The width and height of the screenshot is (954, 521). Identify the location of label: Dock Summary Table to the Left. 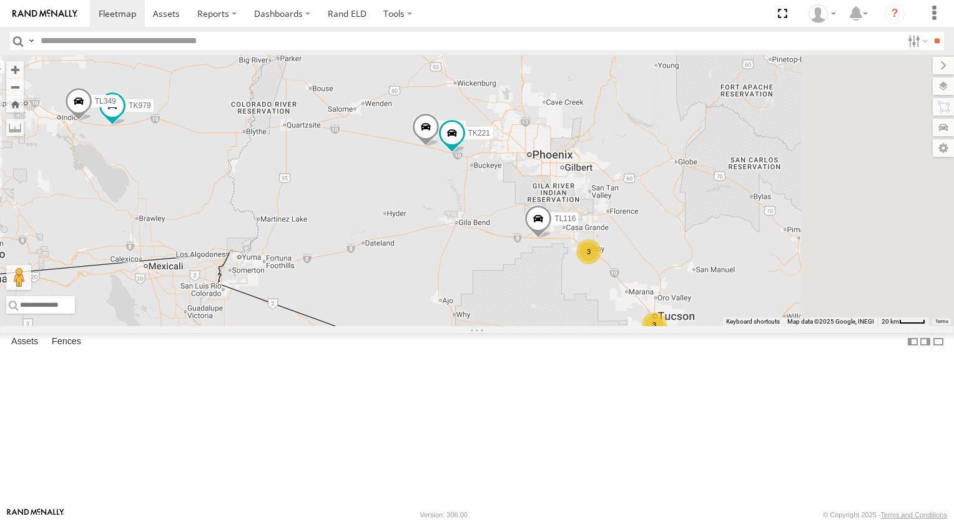
(913, 342).